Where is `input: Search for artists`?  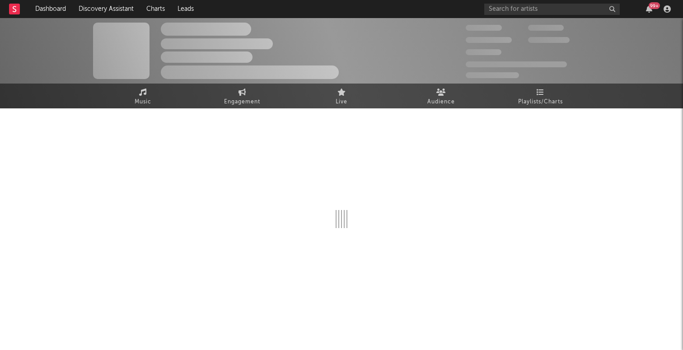 input: Search for artists is located at coordinates (552, 9).